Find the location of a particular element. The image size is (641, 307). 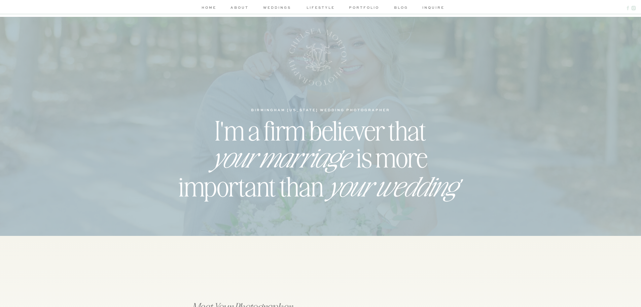

nav: inquire is located at coordinates (432, 8).